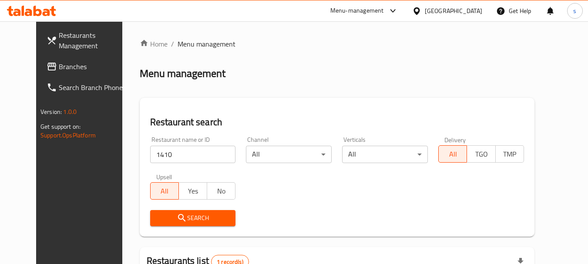 The width and height of the screenshot is (588, 264). Describe the element at coordinates (193, 218) in the screenshot. I see `span: Search` at that location.